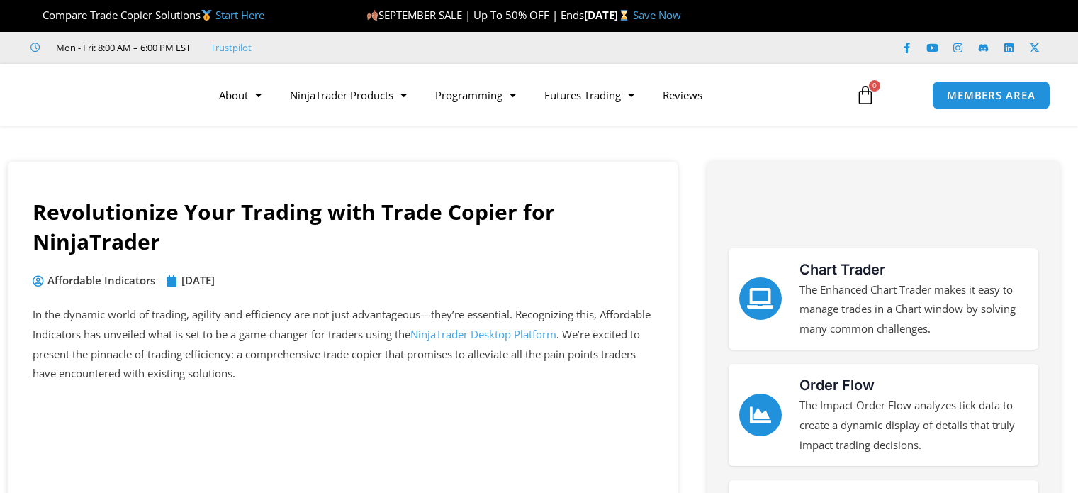 This screenshot has width=1078, height=493. I want to click on span: Compare Trade Copier Solutions, so click(147, 15).